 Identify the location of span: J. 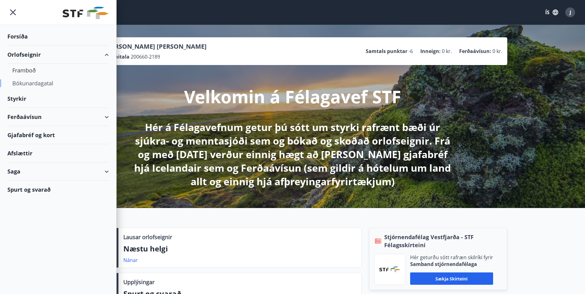
(570, 12).